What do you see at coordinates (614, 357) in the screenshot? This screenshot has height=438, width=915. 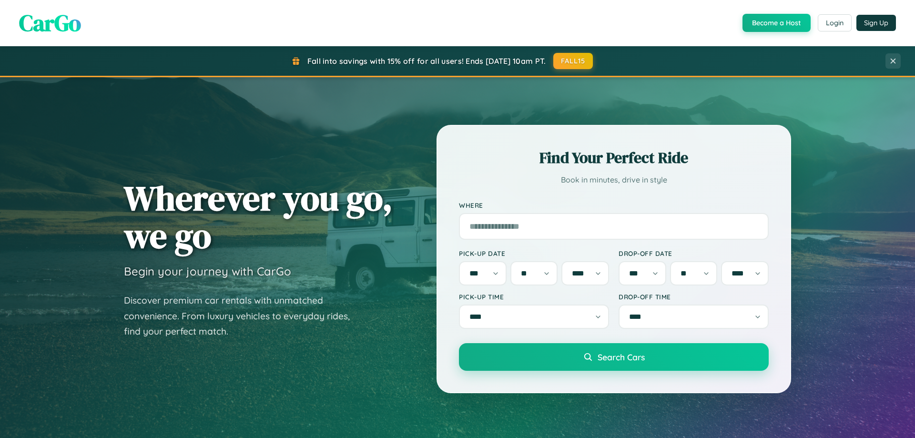 I see `button: Search Cars` at bounding box center [614, 357].